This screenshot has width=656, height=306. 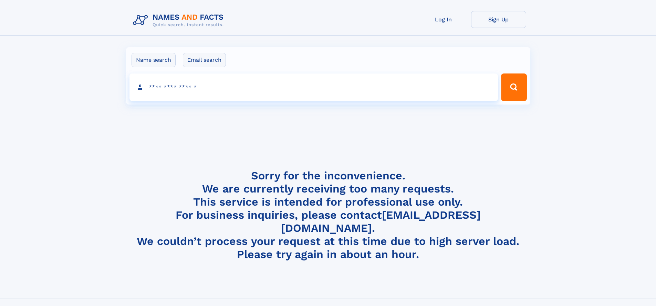 I want to click on a: Sign Up, so click(x=499, y=19).